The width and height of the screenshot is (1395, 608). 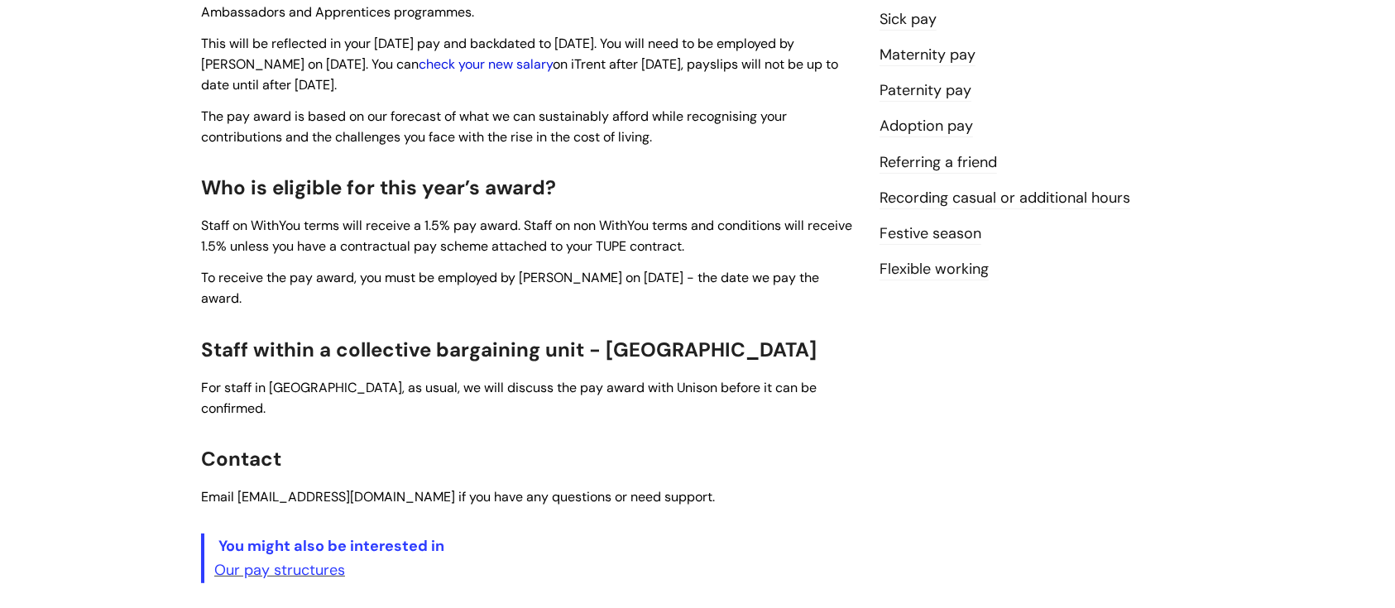 I want to click on a: Maternity pay, so click(x=928, y=55).